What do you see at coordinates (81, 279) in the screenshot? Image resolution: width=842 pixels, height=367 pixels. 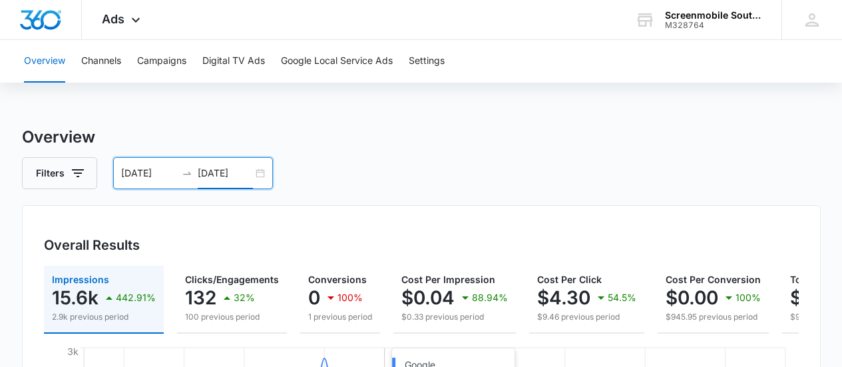 I see `span: Impressions` at bounding box center [81, 279].